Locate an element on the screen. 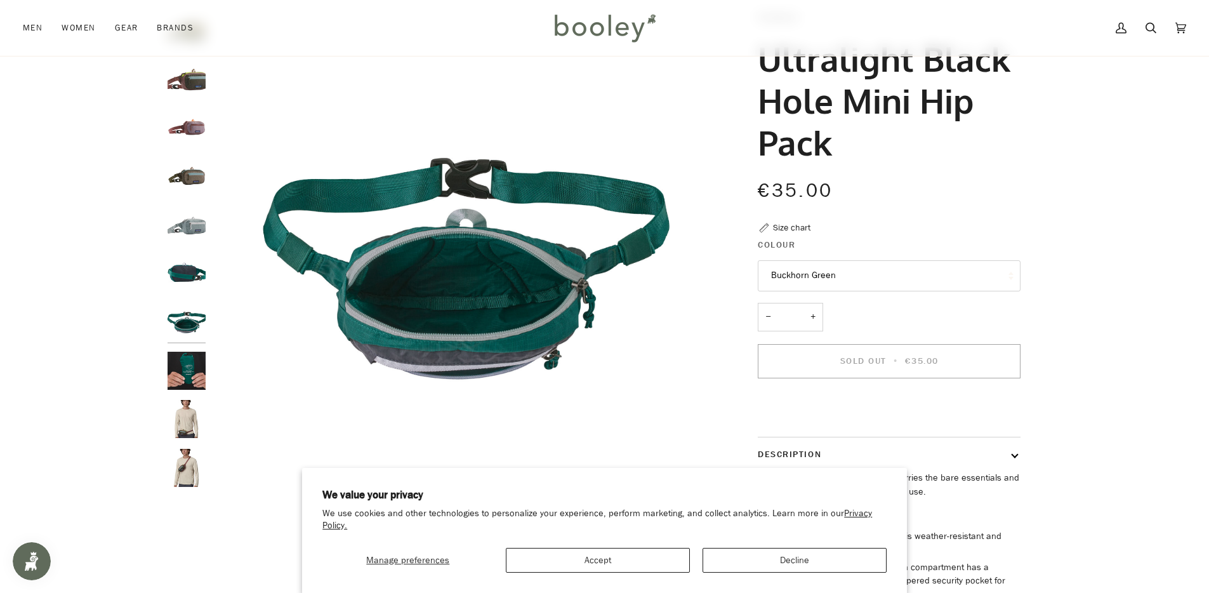  img: Patagonia Ultralight Black Hole Mini Hip Pack Thermal Blue - Booley Galway is located at coordinates (187, 225).